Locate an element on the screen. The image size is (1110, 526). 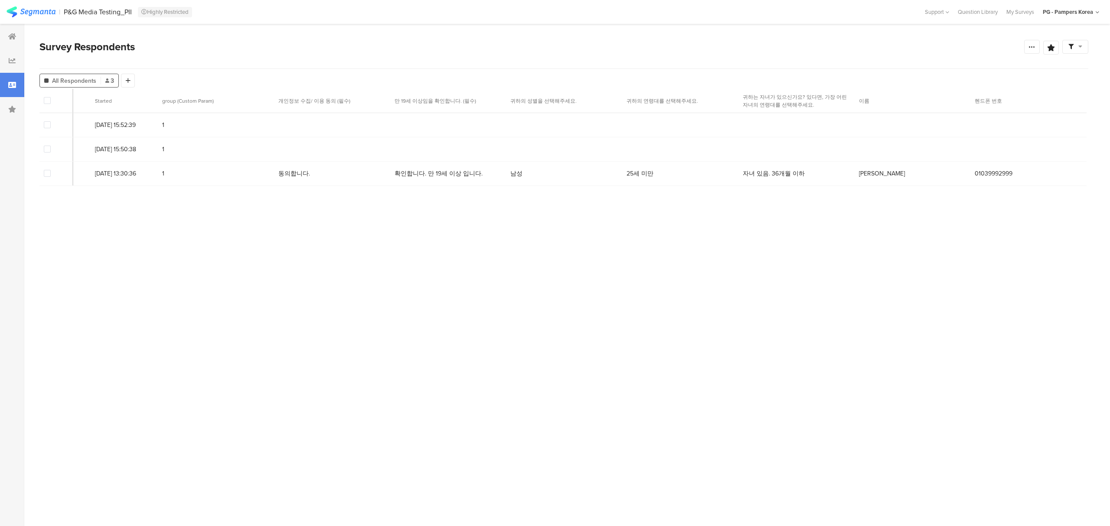
img: segmanta logo is located at coordinates (31, 12).